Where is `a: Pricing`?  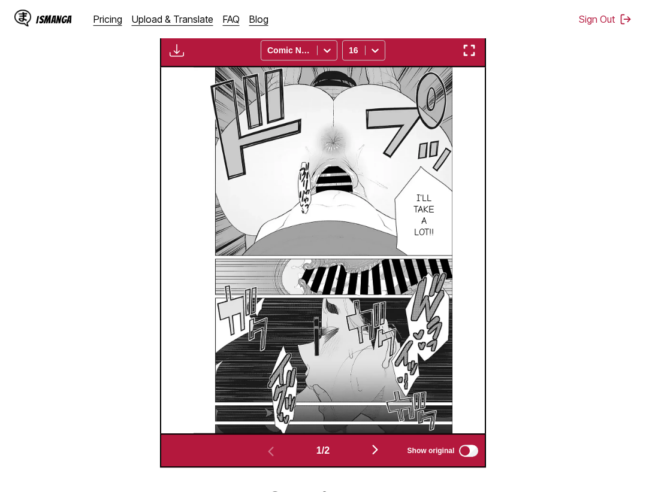 a: Pricing is located at coordinates (108, 19).